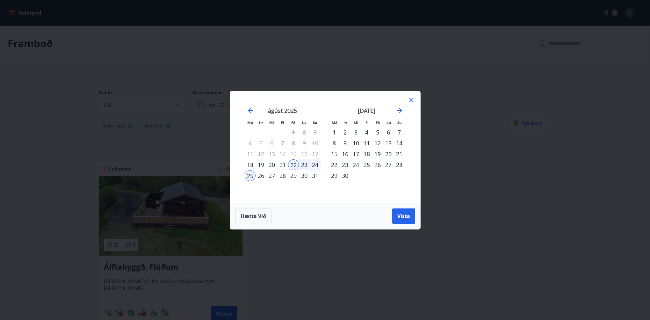 The height and width of the screenshot is (320, 650). Describe the element at coordinates (261, 154) in the screenshot. I see `td: Not available. þriðjudagur, 12. ágúst 2025` at that location.